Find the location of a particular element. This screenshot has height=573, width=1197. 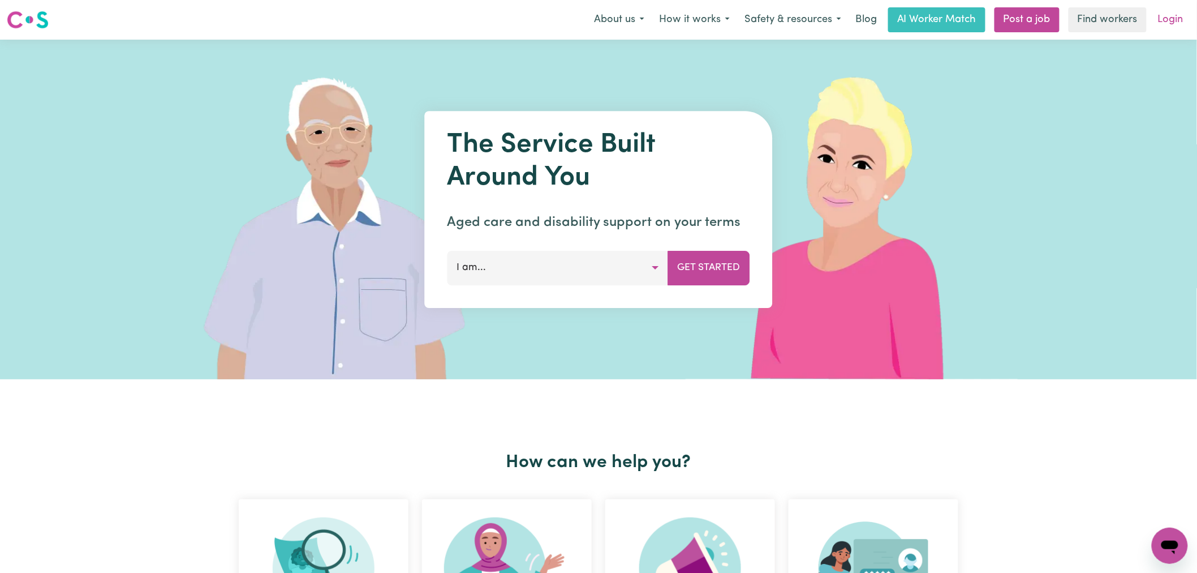

a: Login is located at coordinates (1171, 20).